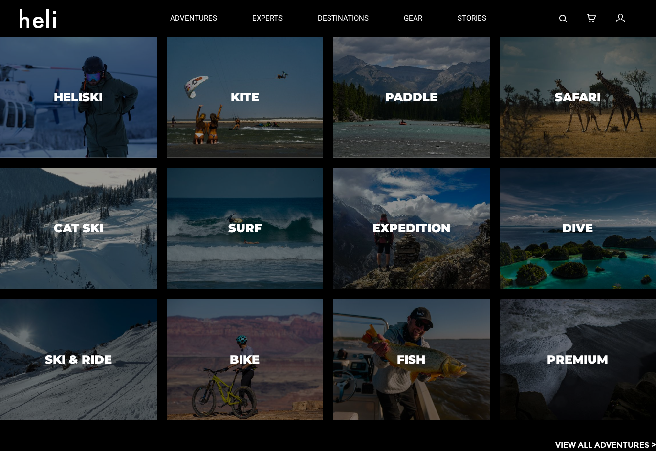 This screenshot has width=656, height=451. What do you see at coordinates (563, 19) in the screenshot?
I see `img: search-bar-icon.svg` at bounding box center [563, 19].